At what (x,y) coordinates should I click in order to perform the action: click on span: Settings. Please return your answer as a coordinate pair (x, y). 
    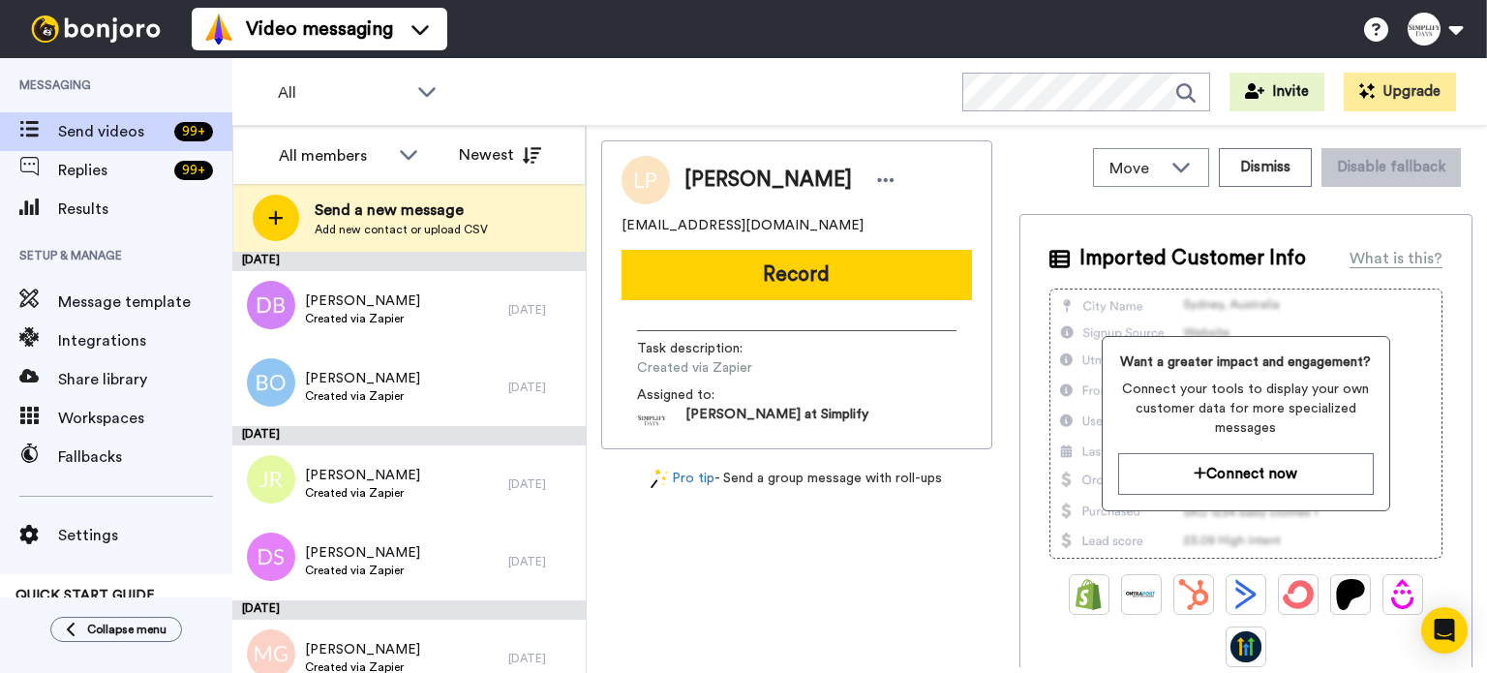
    Looking at the image, I should click on (145, 535).